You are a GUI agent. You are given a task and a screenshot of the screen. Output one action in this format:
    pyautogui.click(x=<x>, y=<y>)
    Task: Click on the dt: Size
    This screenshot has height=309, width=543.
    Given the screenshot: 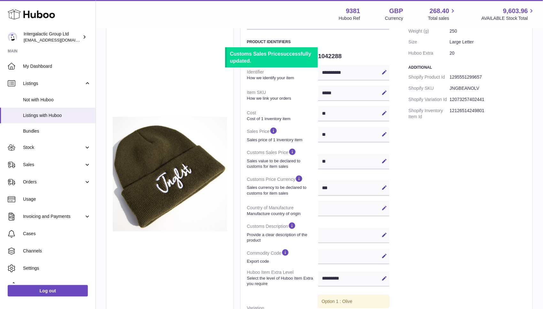 What is the action you would take?
    pyautogui.click(x=429, y=42)
    